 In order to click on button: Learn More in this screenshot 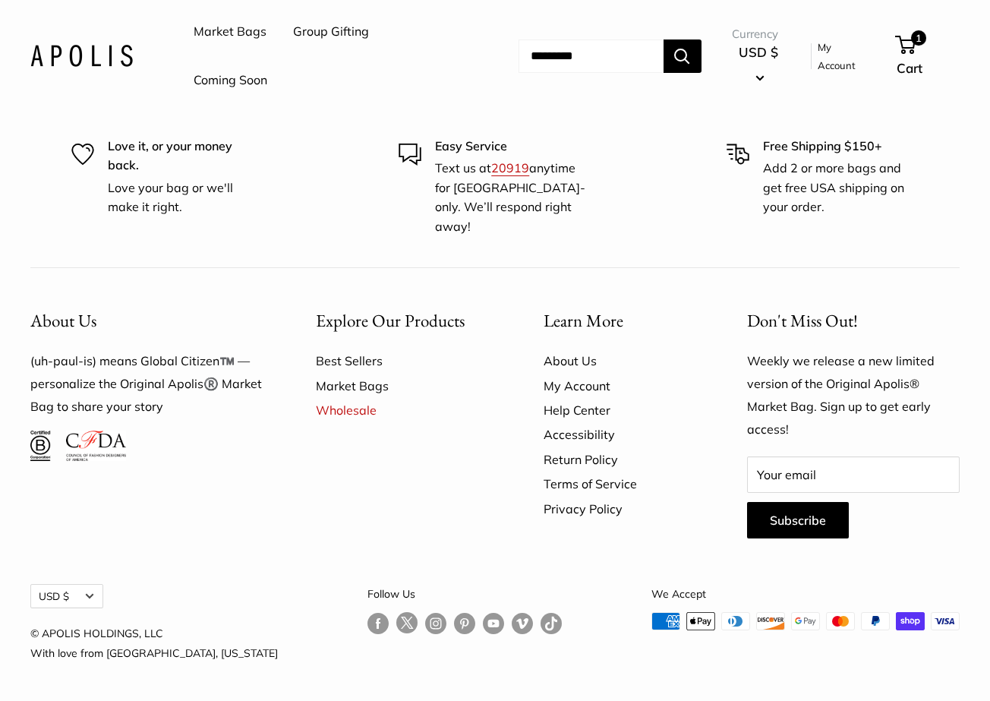, I will do `click(619, 320)`.